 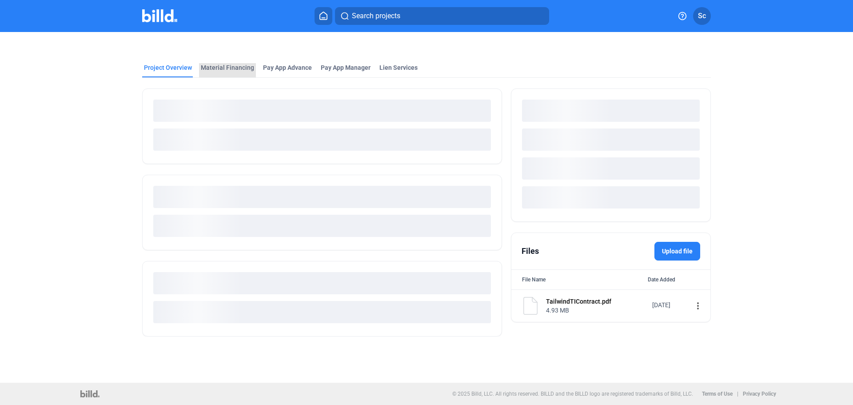 What do you see at coordinates (530, 251) in the screenshot?
I see `div: Files` at bounding box center [530, 251].